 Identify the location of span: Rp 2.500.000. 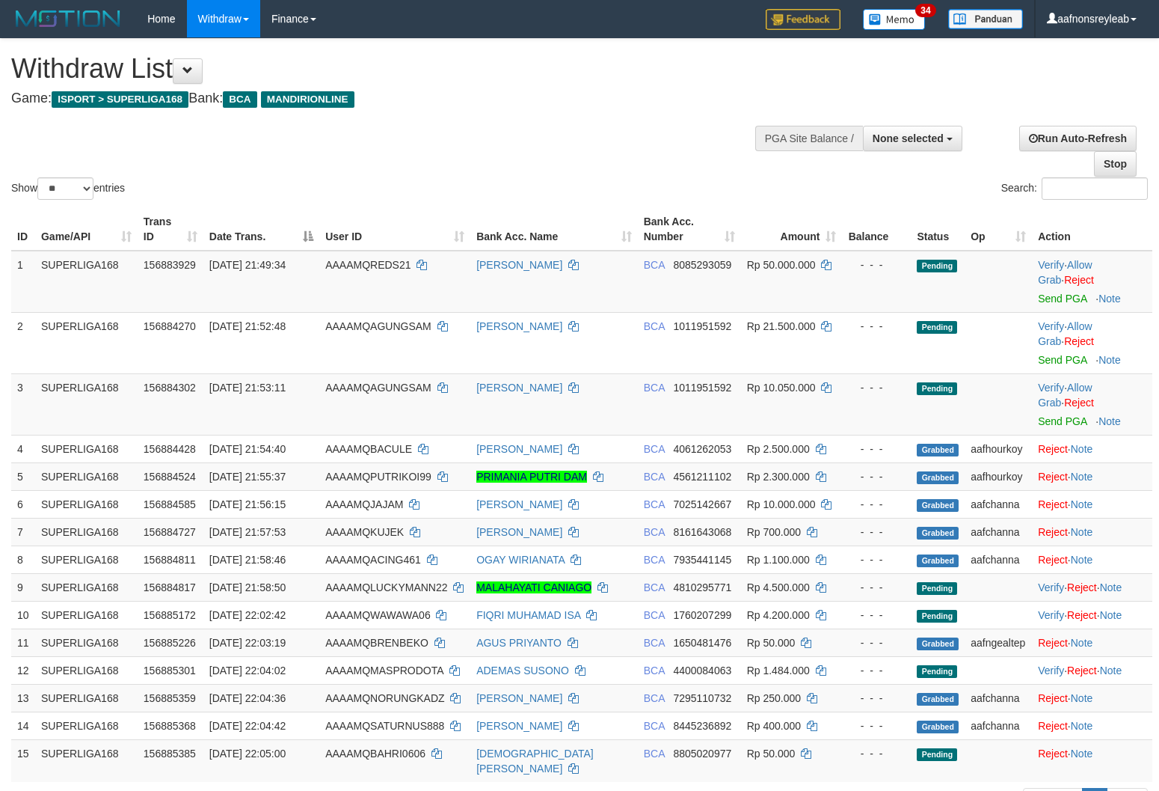
(779, 449).